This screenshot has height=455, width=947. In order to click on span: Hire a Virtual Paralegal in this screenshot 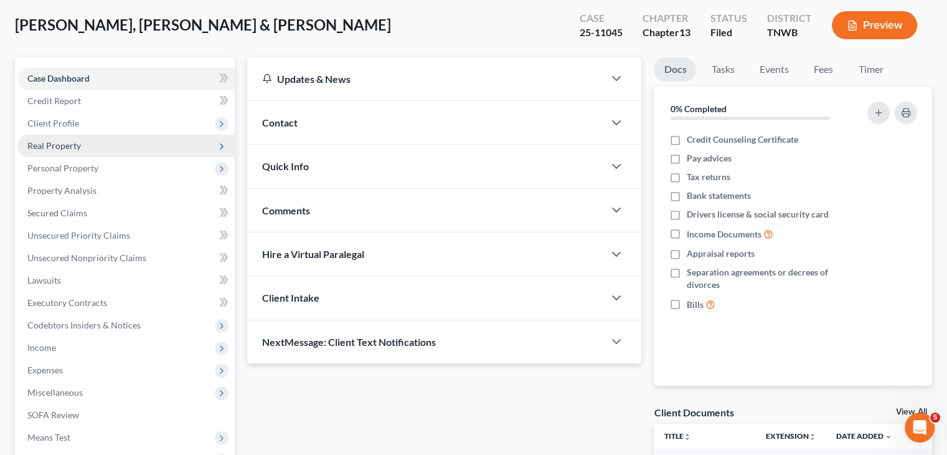, I will do `click(313, 253)`.